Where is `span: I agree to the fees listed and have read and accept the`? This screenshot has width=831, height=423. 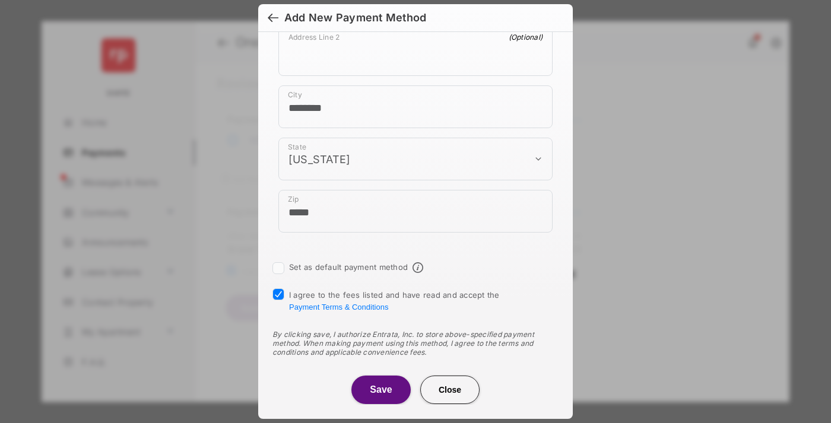
span: I agree to the fees listed and have read and accept the is located at coordinates (394, 301).